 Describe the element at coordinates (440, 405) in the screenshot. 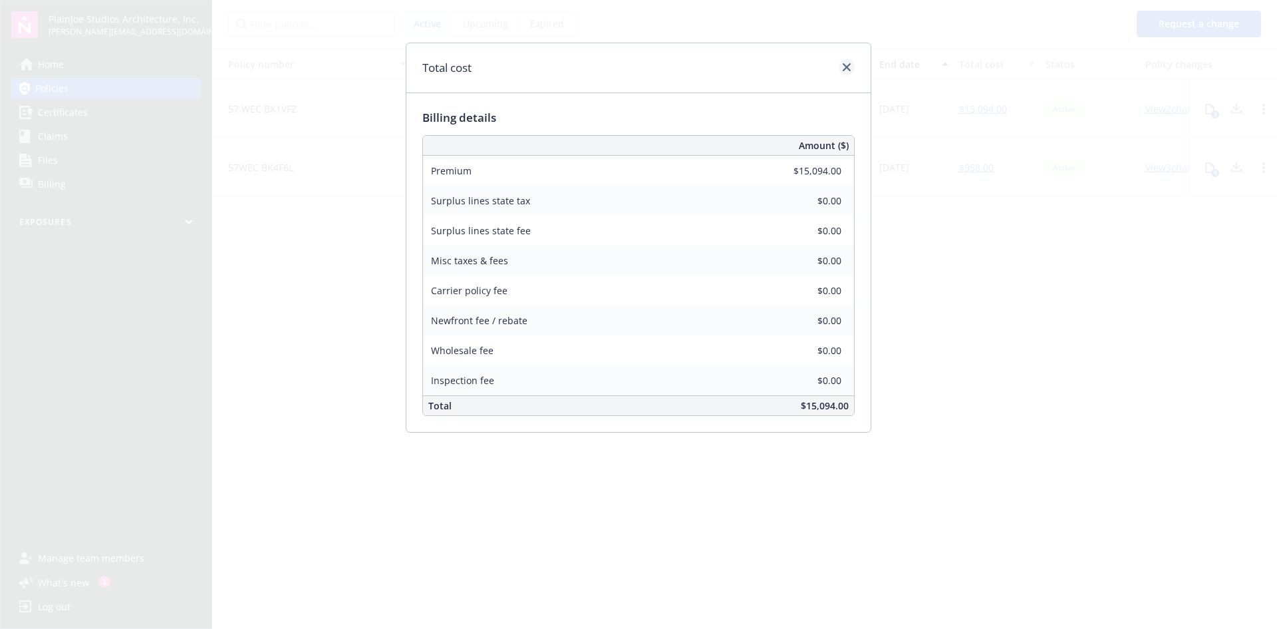

I see `span: Total` at that location.